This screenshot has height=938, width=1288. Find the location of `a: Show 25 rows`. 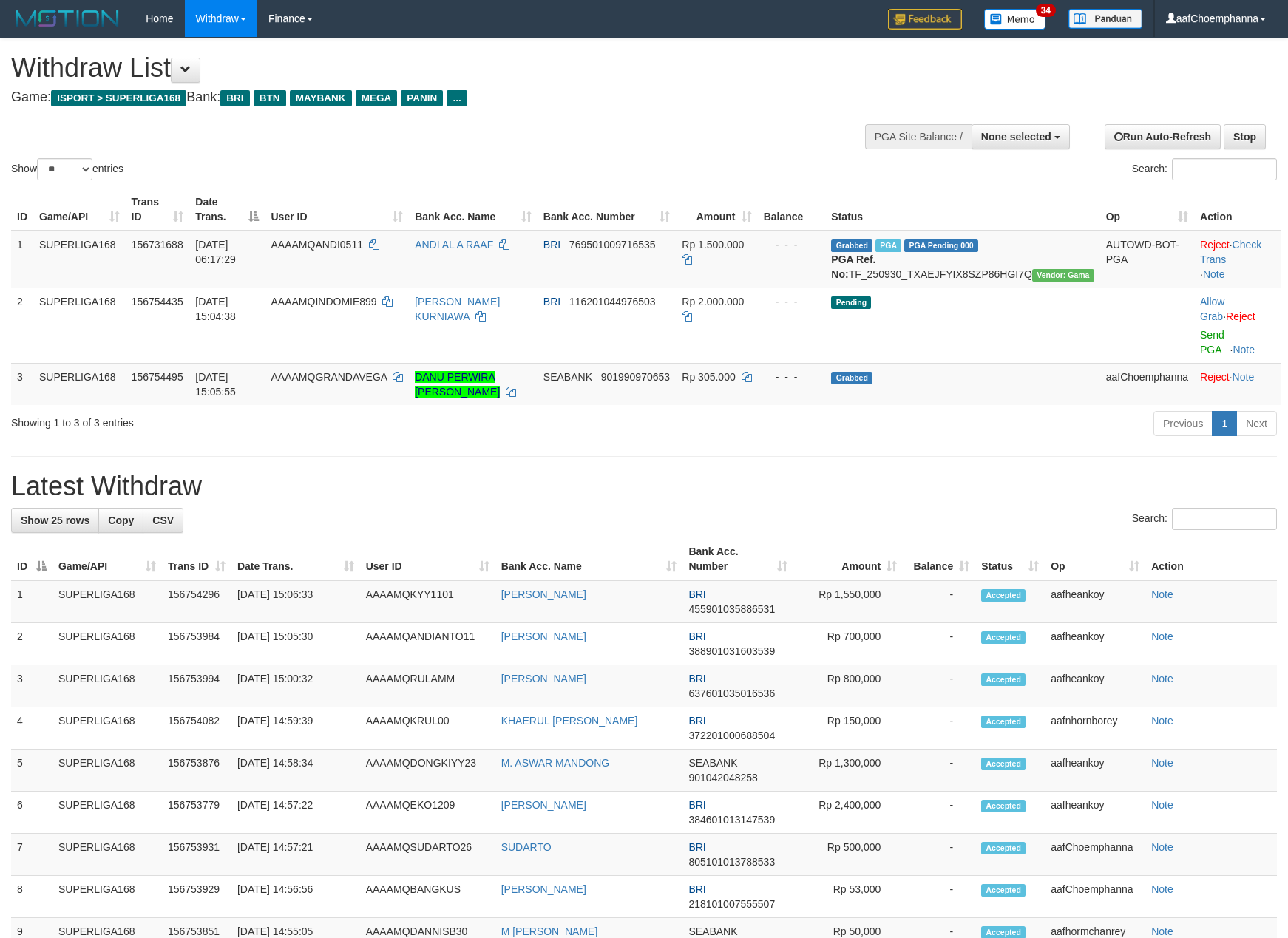

a: Show 25 rows is located at coordinates (55, 521).